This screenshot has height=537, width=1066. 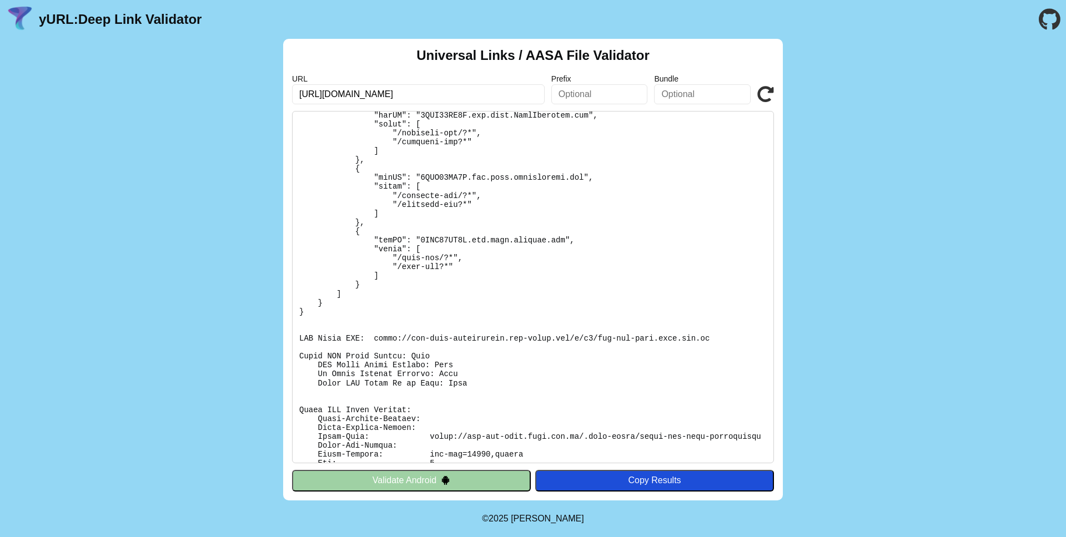 I want to click on div: Copy Results, so click(x=654, y=481).